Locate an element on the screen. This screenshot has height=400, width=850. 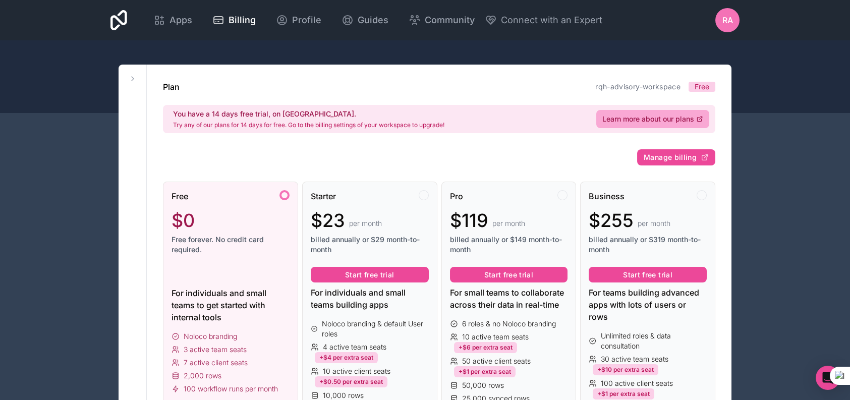
div: +$10 per extra seat is located at coordinates (625, 370).